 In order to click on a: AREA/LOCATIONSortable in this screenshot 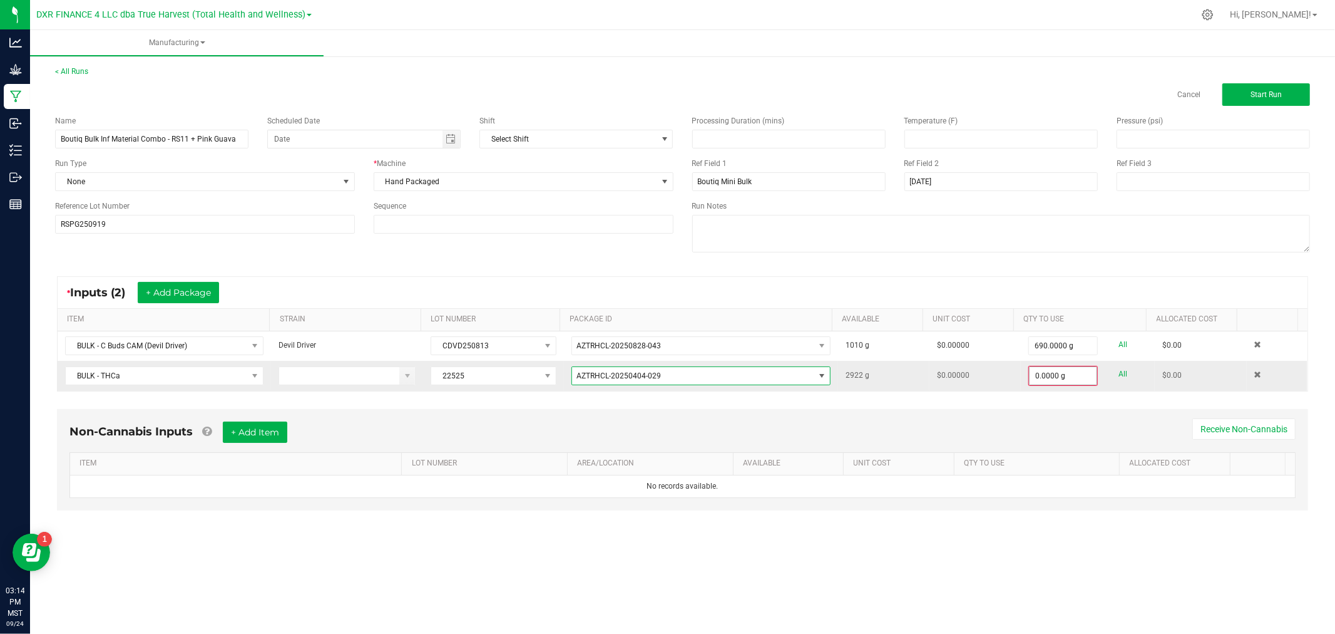, I will do `click(652, 463)`.